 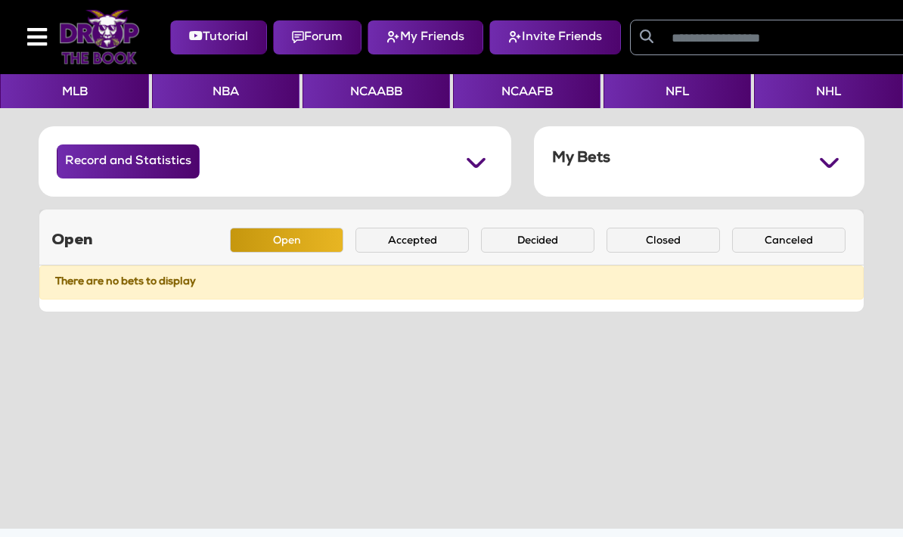 I want to click on button: Decided, so click(x=537, y=240).